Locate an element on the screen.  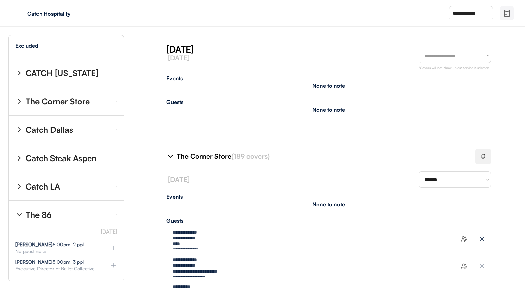
img: yH5BAEAAAAALAAAAAABAAEAAAIBRAA7 is located at coordinates (19, 13).